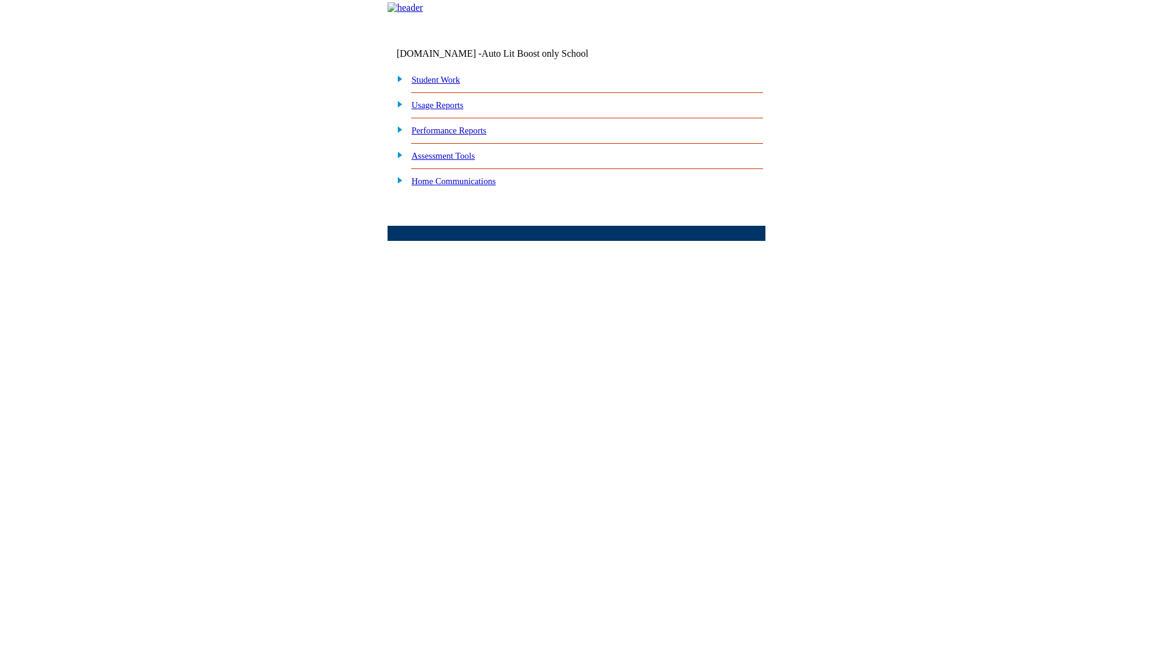 The image size is (1159, 652). Describe the element at coordinates (405, 8) in the screenshot. I see `img: header` at that location.